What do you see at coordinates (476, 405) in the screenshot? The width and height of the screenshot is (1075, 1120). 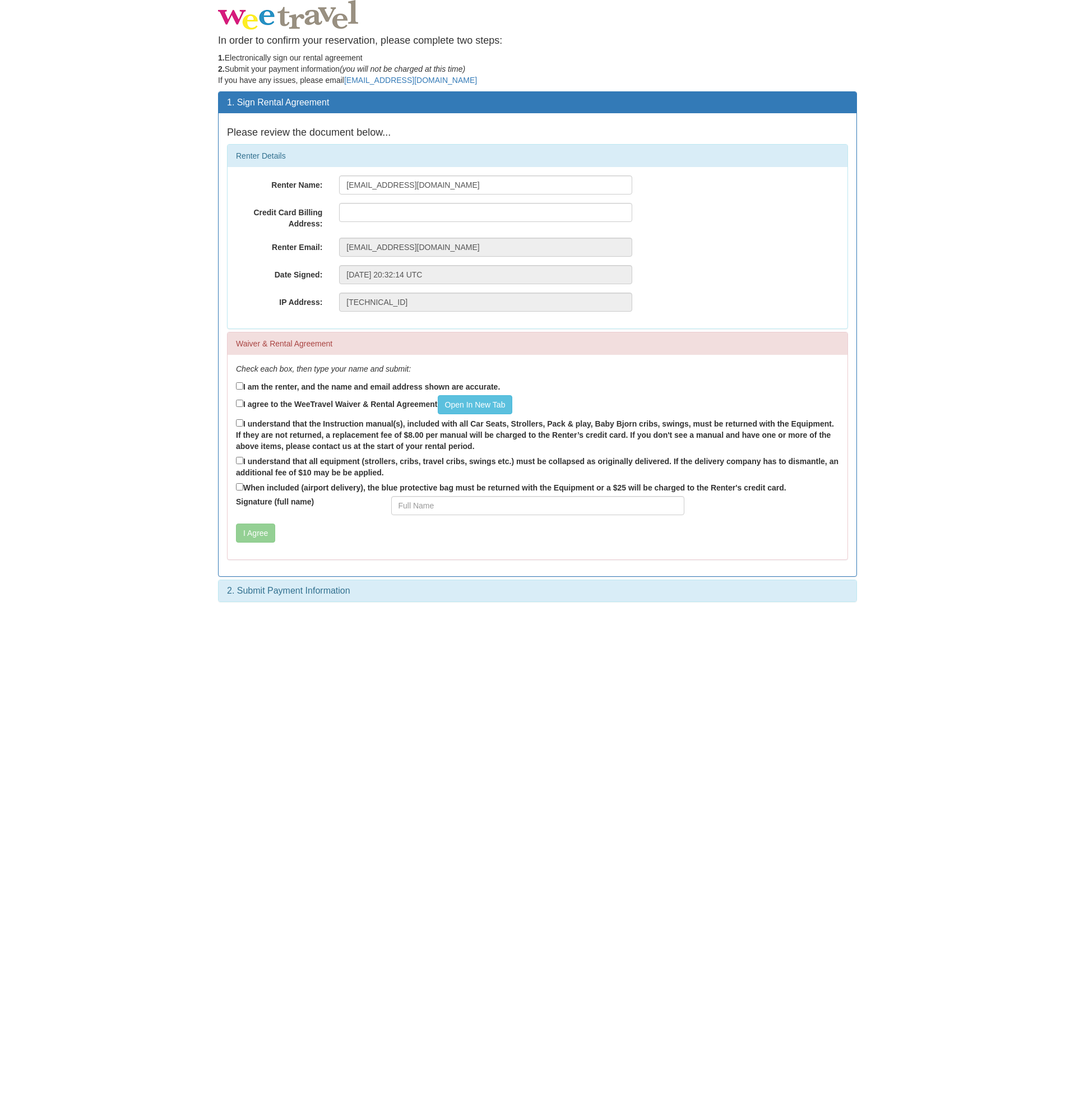 I see `a: Open In New Tab` at bounding box center [476, 405].